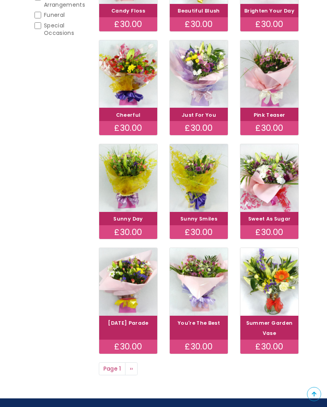 The image size is (327, 407). I want to click on a: Sweet As Sugar, so click(269, 219).